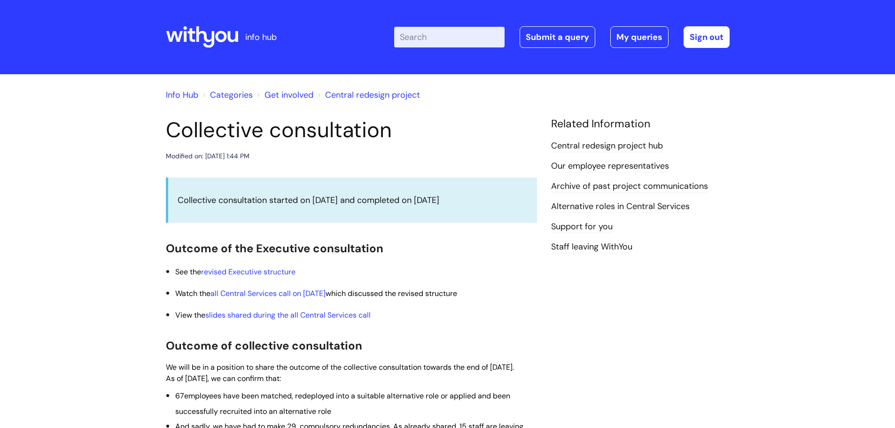  I want to click on p: info hub, so click(261, 37).